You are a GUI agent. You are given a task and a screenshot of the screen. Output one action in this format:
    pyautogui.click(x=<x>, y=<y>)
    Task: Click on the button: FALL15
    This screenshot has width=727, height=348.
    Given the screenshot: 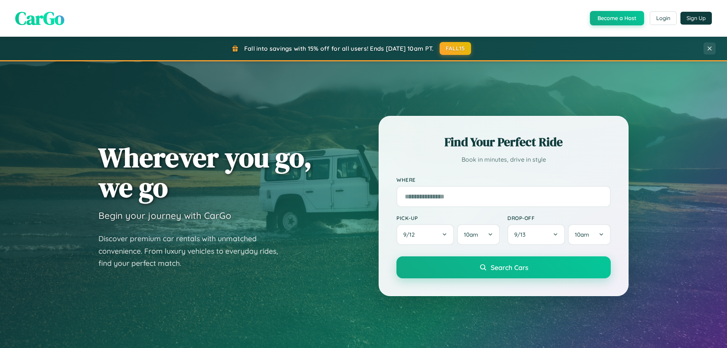 What is the action you would take?
    pyautogui.click(x=455, y=48)
    